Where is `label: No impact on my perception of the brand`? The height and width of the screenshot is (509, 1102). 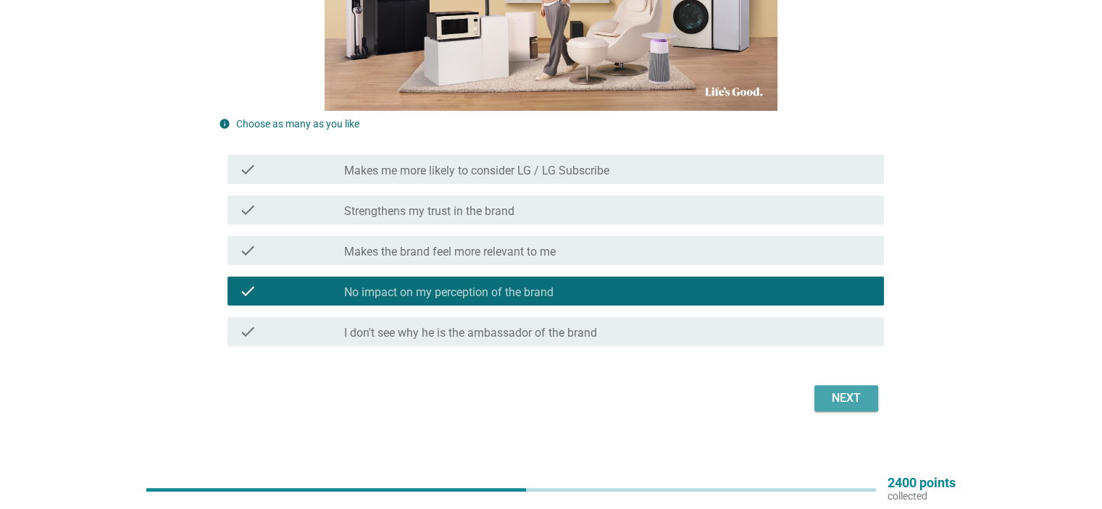
label: No impact on my perception of the brand is located at coordinates (449, 293).